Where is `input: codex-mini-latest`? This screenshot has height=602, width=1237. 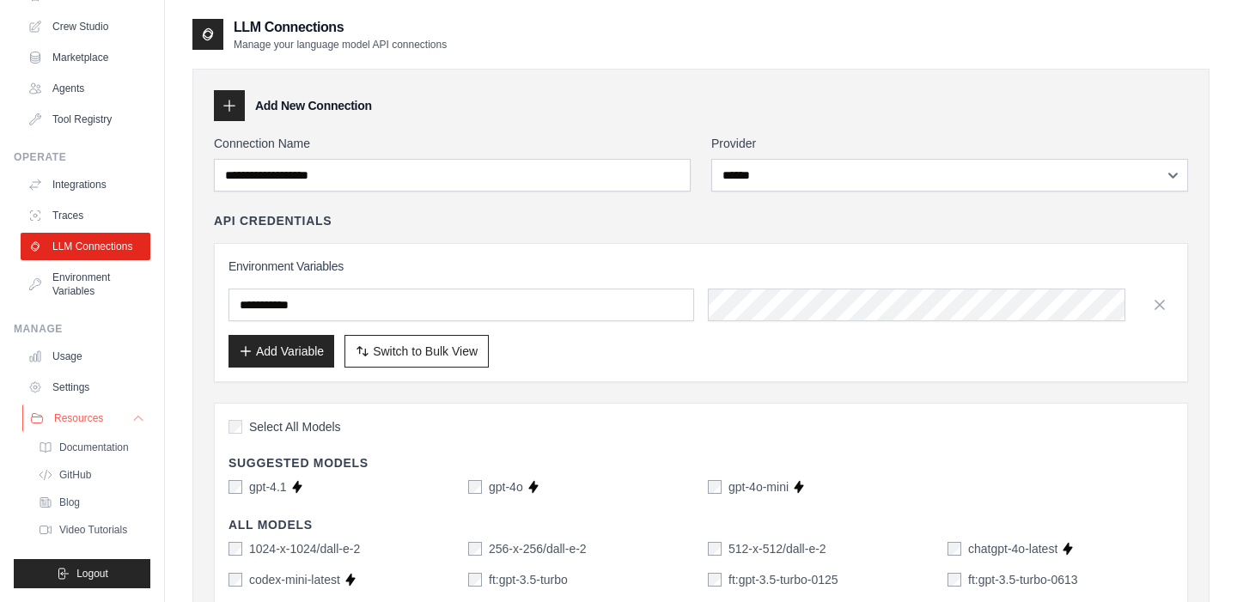 input: codex-mini-latest is located at coordinates (235, 580).